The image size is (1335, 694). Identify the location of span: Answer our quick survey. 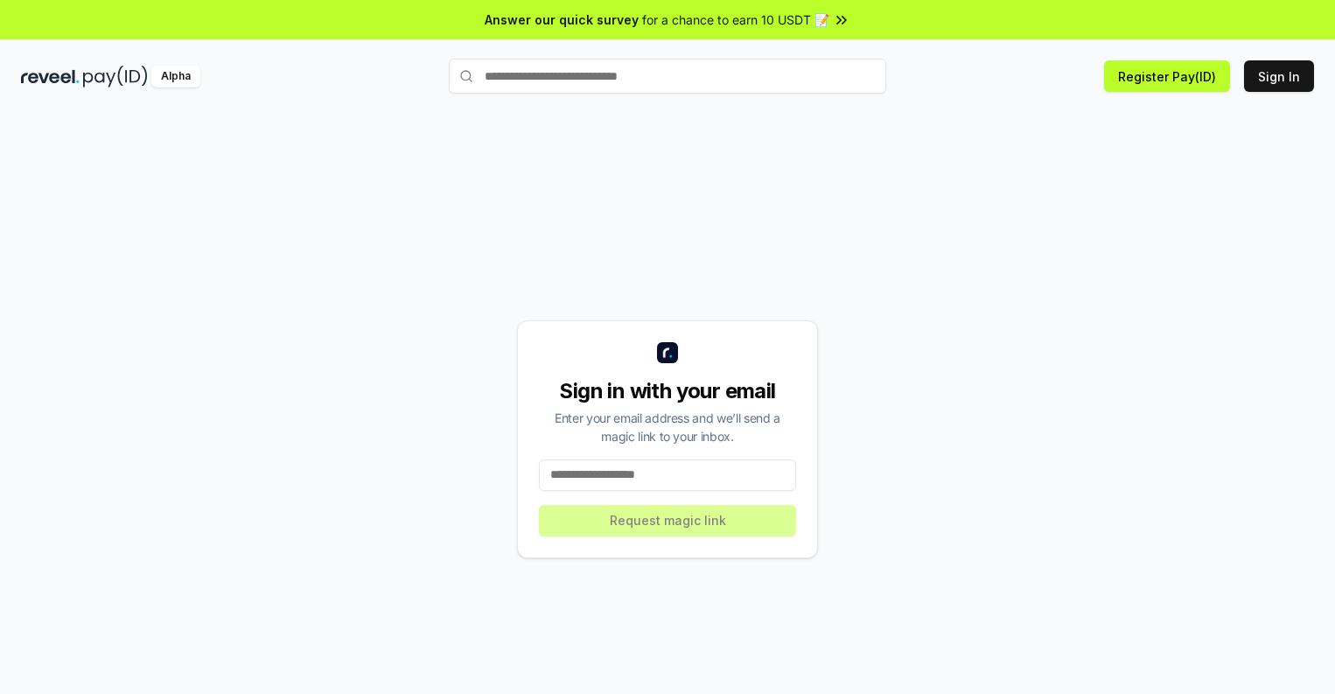
(562, 19).